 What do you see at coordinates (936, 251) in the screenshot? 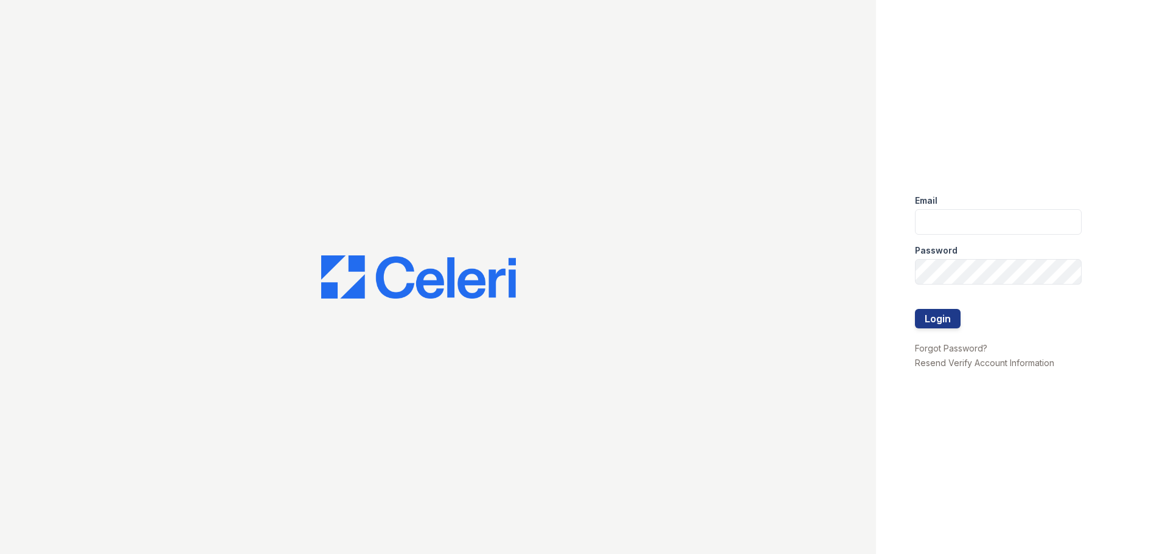
I see `label: Password` at bounding box center [936, 251].